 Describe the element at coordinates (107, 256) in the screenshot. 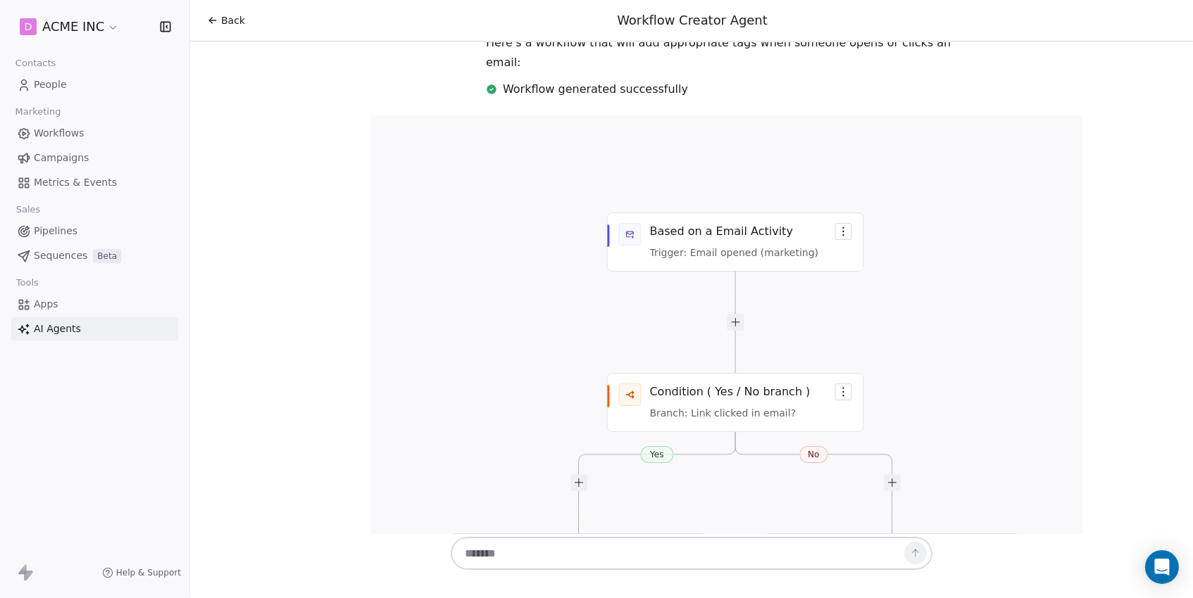

I see `span: Beta` at that location.